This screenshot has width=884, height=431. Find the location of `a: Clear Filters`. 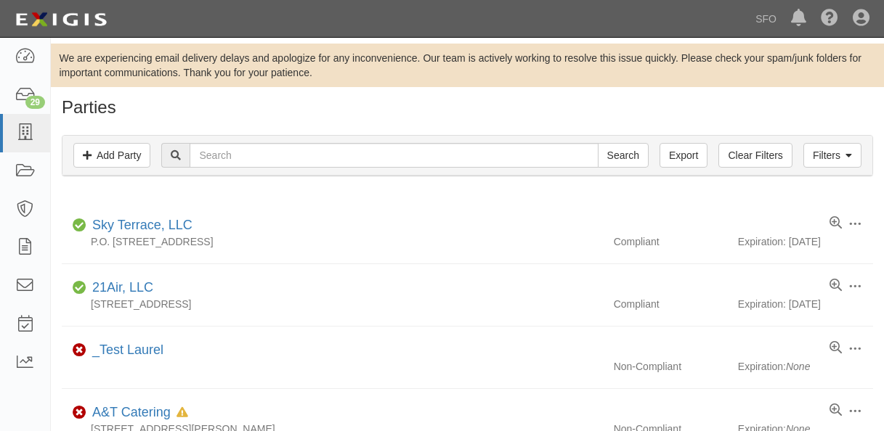

a: Clear Filters is located at coordinates (755, 155).